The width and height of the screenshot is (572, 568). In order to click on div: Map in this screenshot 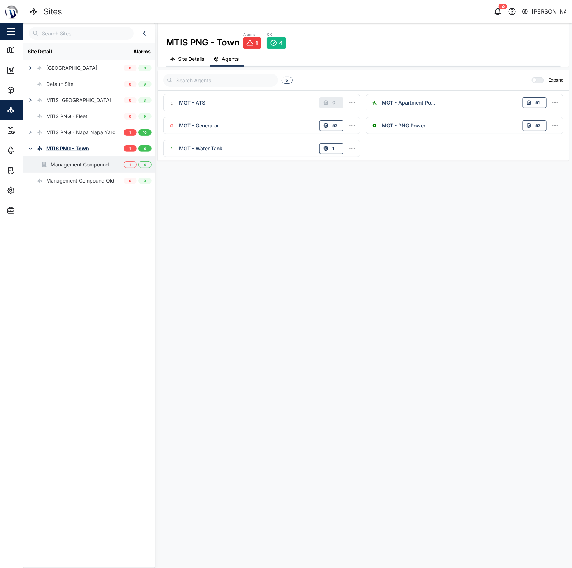, I will do `click(26, 50)`.